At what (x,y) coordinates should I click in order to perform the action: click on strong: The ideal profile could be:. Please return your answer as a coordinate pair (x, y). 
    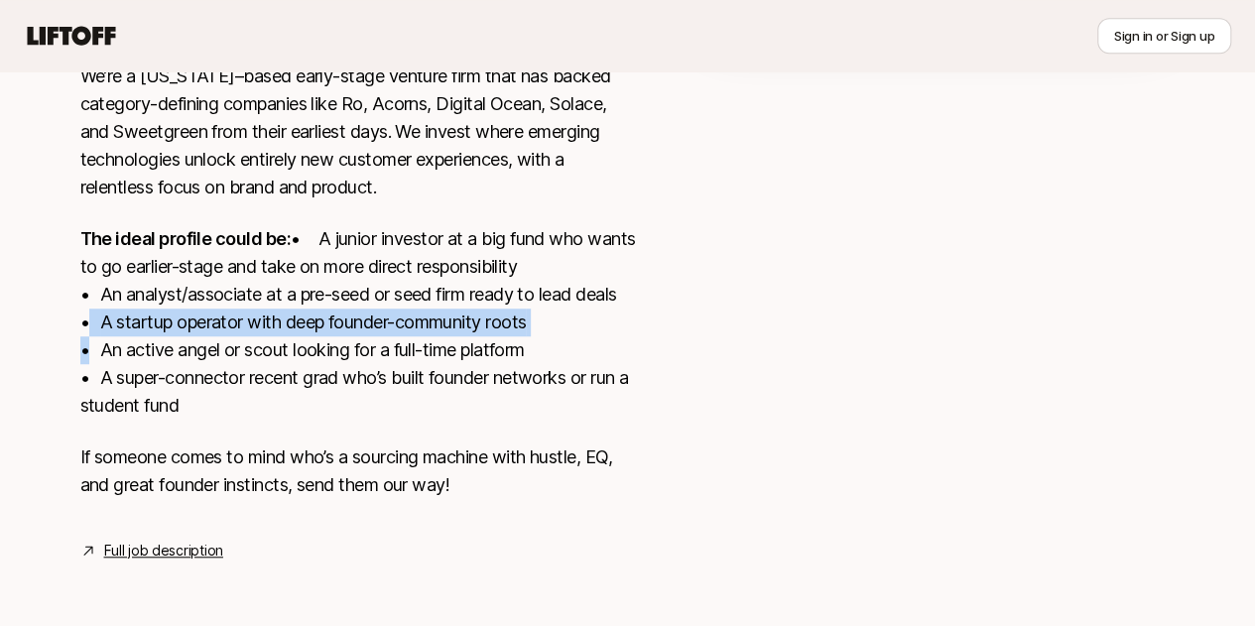
    Looking at the image, I should click on (185, 238).